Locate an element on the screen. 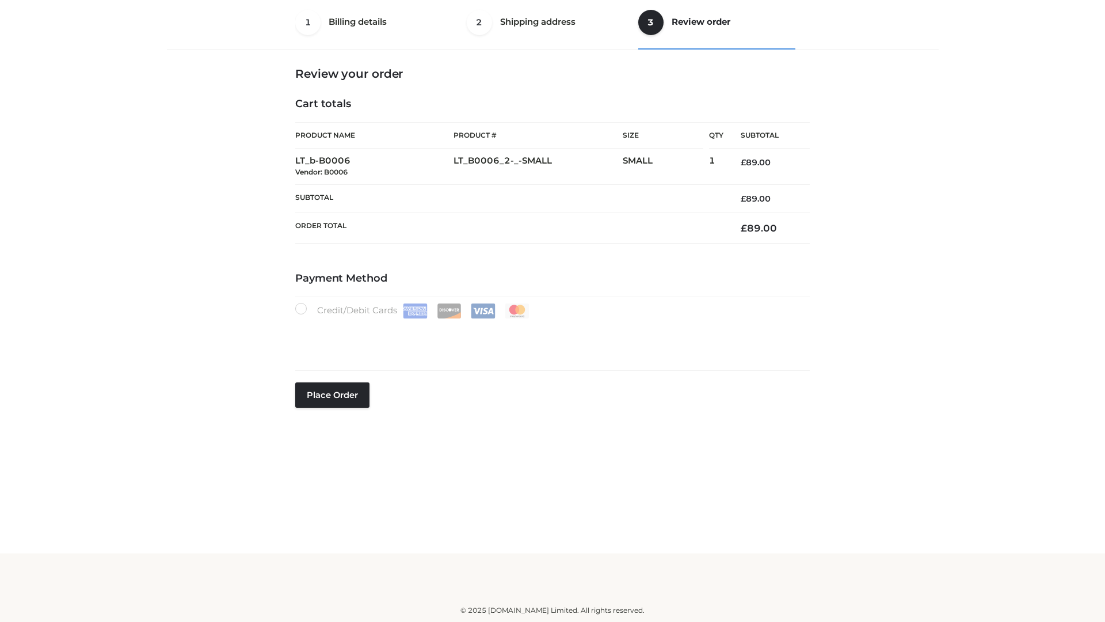 This screenshot has height=622, width=1105. h4: Payment Method is located at coordinates (553, 279).